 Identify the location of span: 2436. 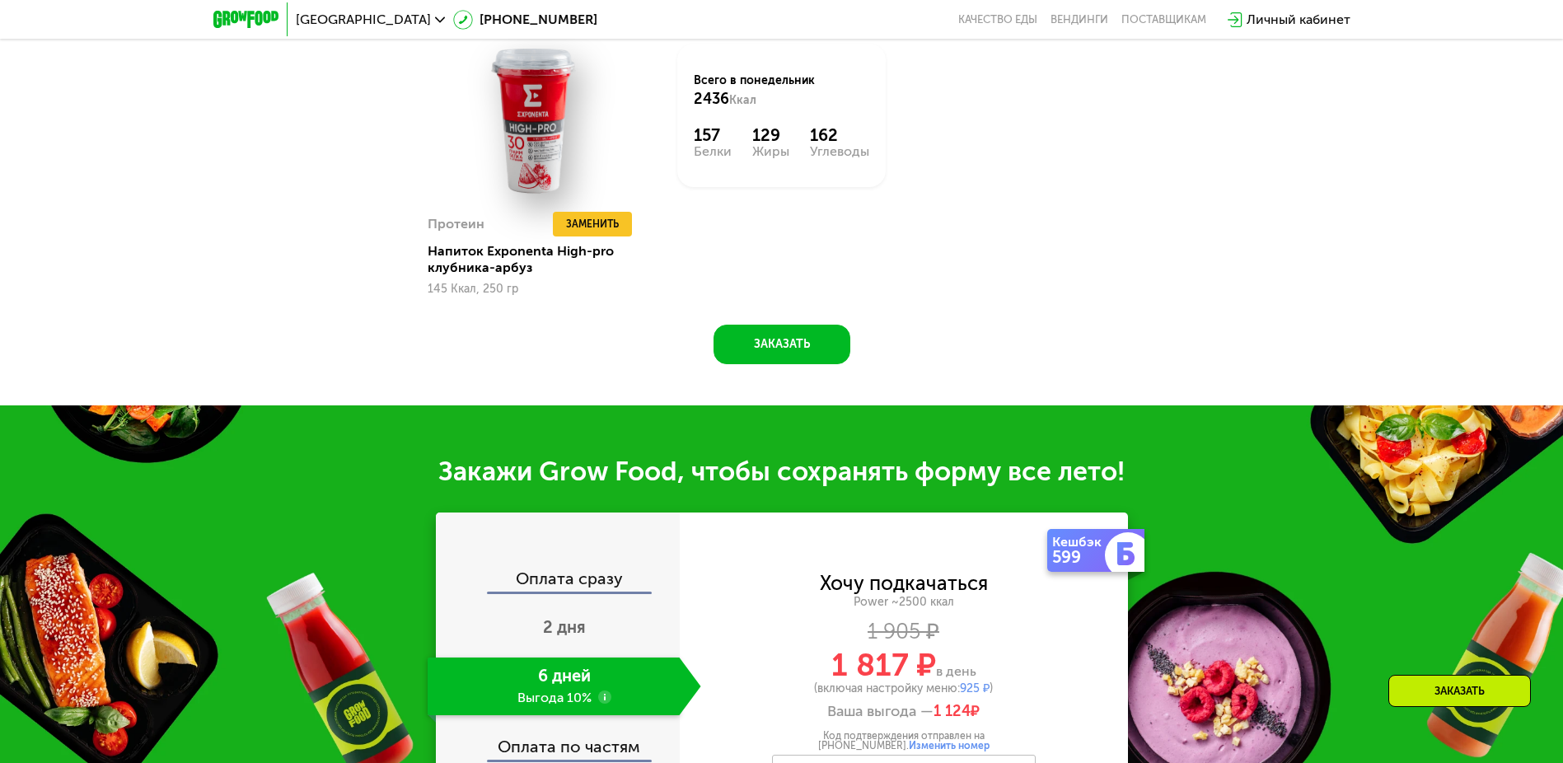
(711, 99).